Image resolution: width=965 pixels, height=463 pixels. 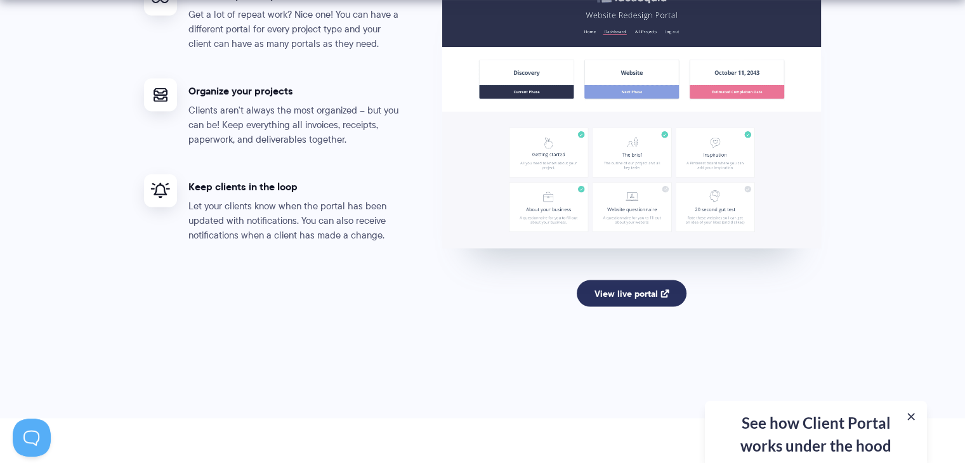 I want to click on p: Clients aren't always the most organized – but you can be! Keep everything all invoices, receipts..., so click(x=296, y=125).